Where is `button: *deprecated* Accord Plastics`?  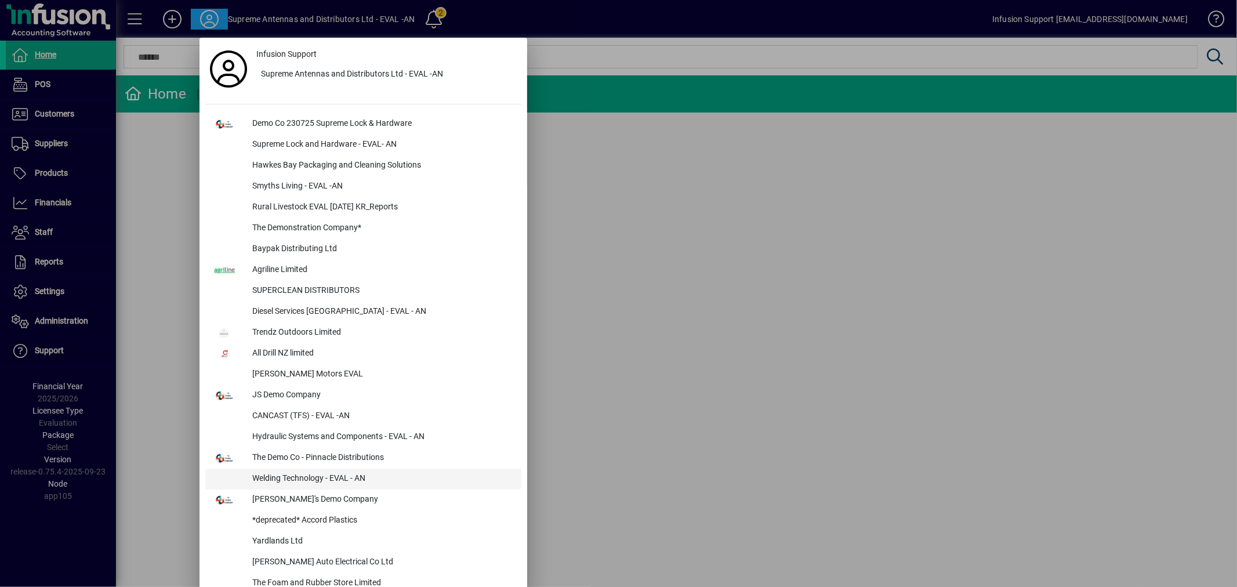
button: *deprecated* Accord Plastics is located at coordinates (363, 521).